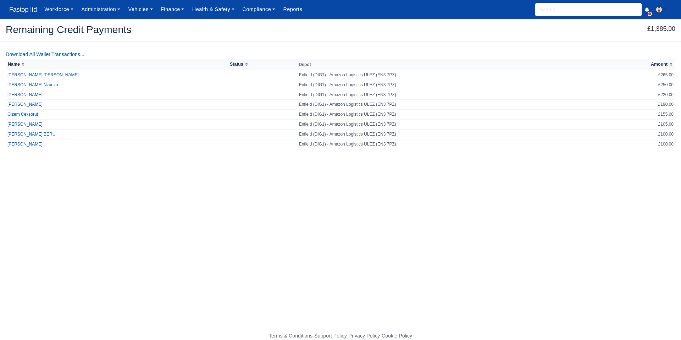 Image resolution: width=681 pixels, height=340 pixels. Describe the element at coordinates (213, 9) in the screenshot. I see `a: Health & Safety` at that location.